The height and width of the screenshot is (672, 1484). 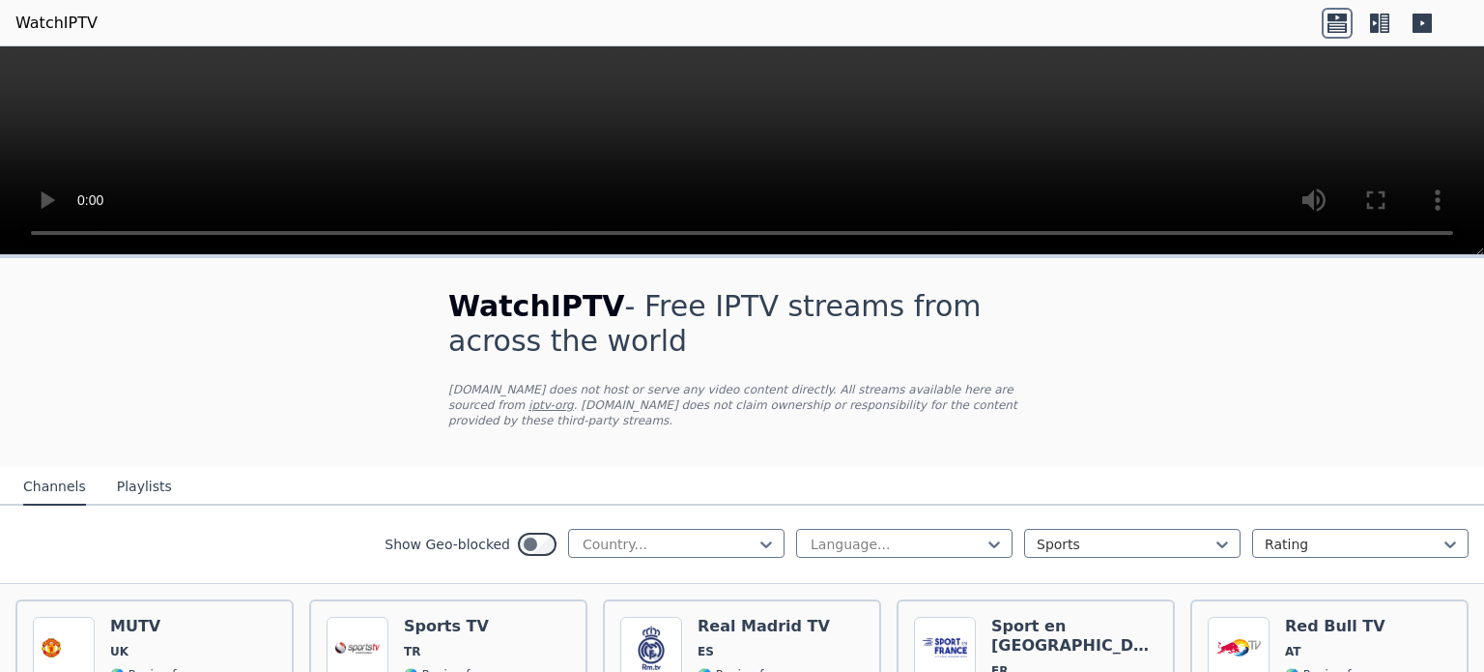 What do you see at coordinates (551, 405) in the screenshot?
I see `a: iptv-org` at bounding box center [551, 405].